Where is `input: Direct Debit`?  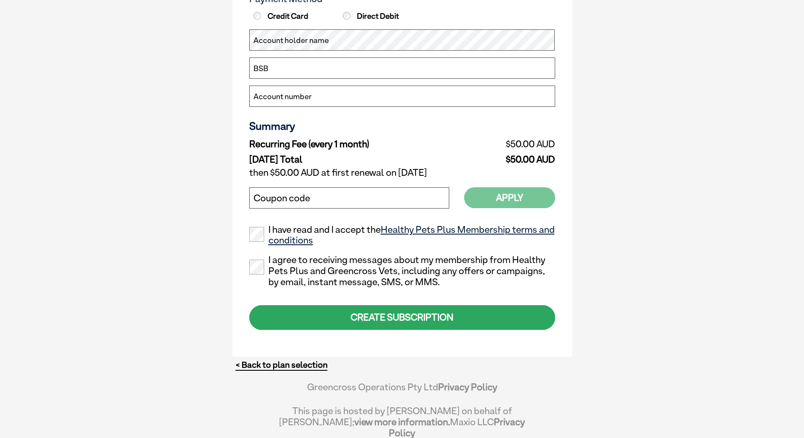
input: Direct Debit is located at coordinates (347, 16).